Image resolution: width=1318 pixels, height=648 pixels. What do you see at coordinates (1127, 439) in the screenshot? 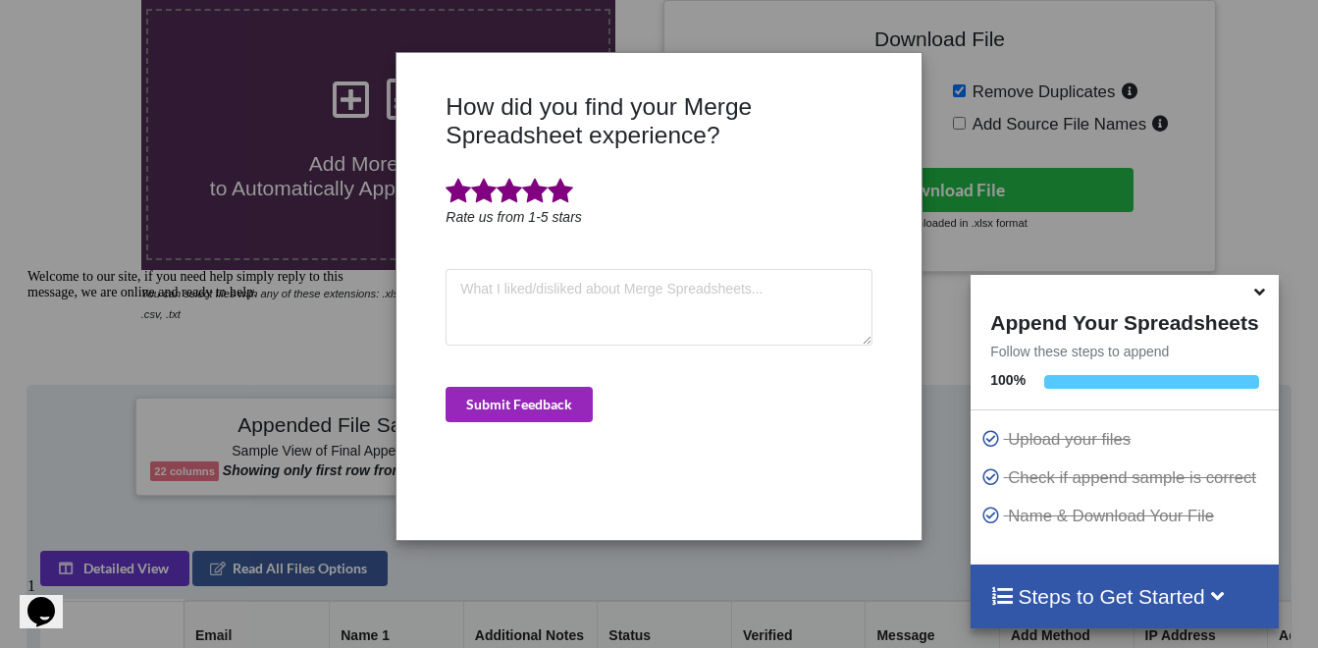
I see `p: Upload your files` at bounding box center [1127, 439].